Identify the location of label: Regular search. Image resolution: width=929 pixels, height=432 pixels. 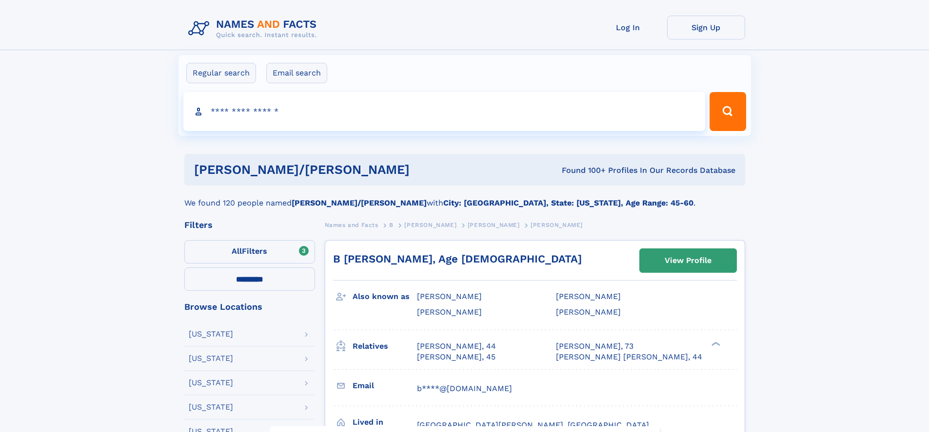
(221, 73).